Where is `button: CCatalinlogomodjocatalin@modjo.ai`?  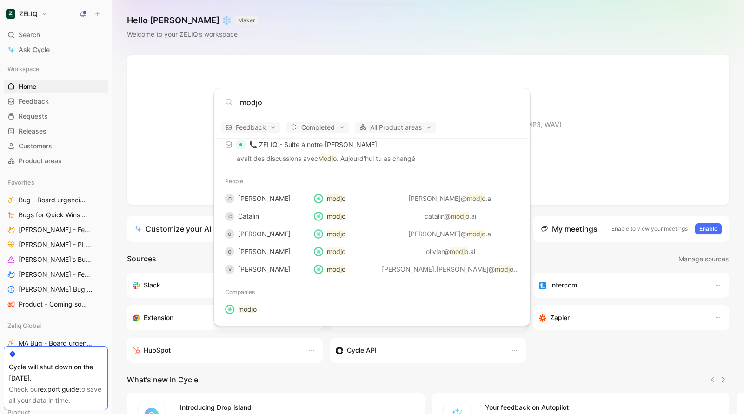
button: CCatalinlogomodjocatalin@modjo.ai is located at coordinates (372, 216).